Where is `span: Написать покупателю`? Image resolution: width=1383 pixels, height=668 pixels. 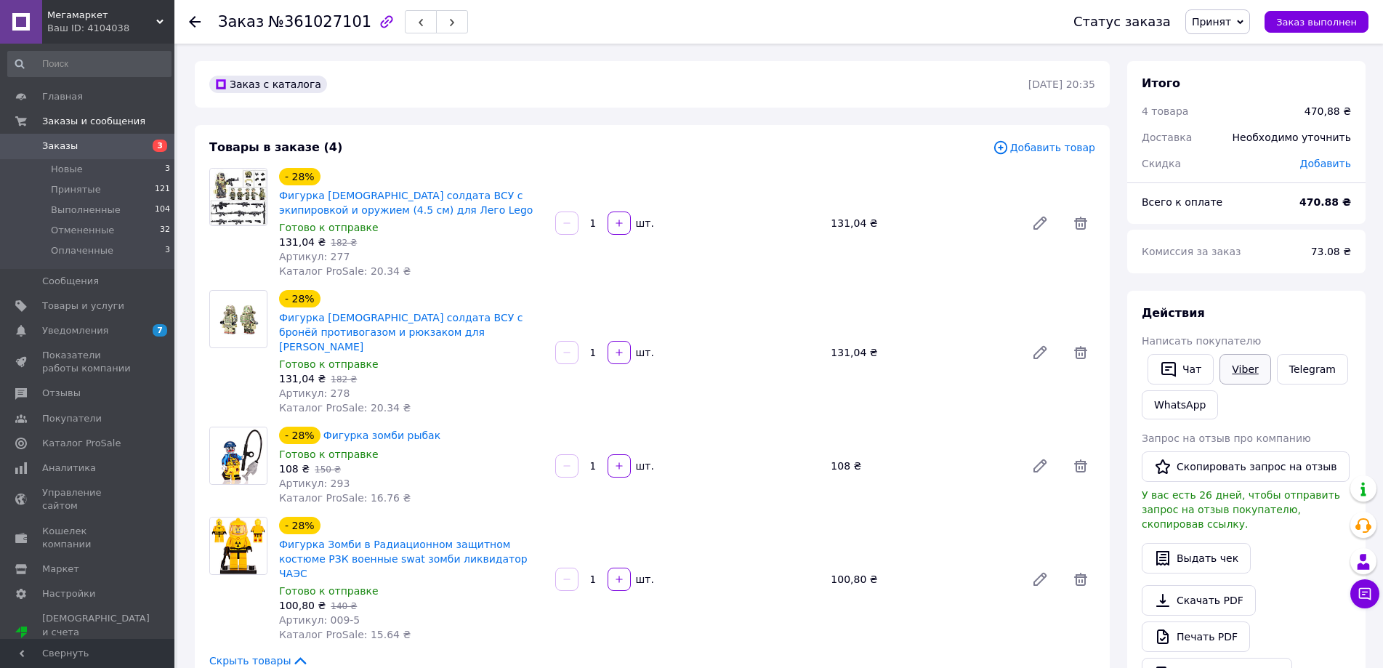 span: Написать покупателю is located at coordinates (1201, 341).